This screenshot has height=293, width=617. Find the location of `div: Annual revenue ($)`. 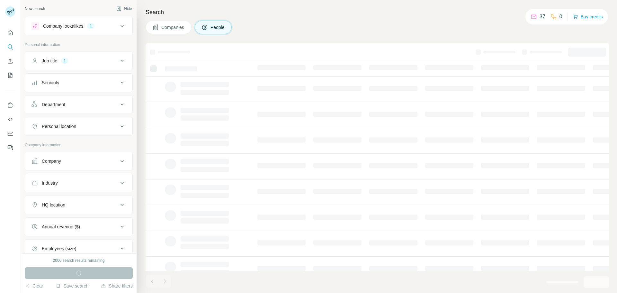

div: Annual revenue ($) is located at coordinates (61, 226).